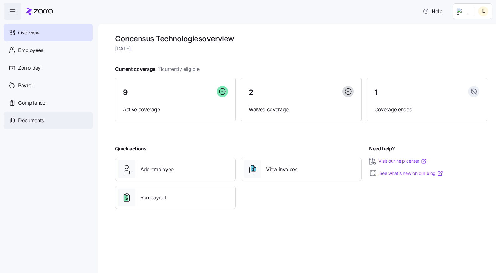 The image size is (496, 273). What do you see at coordinates (131, 148) in the screenshot?
I see `span: Quick actions` at bounding box center [131, 148].